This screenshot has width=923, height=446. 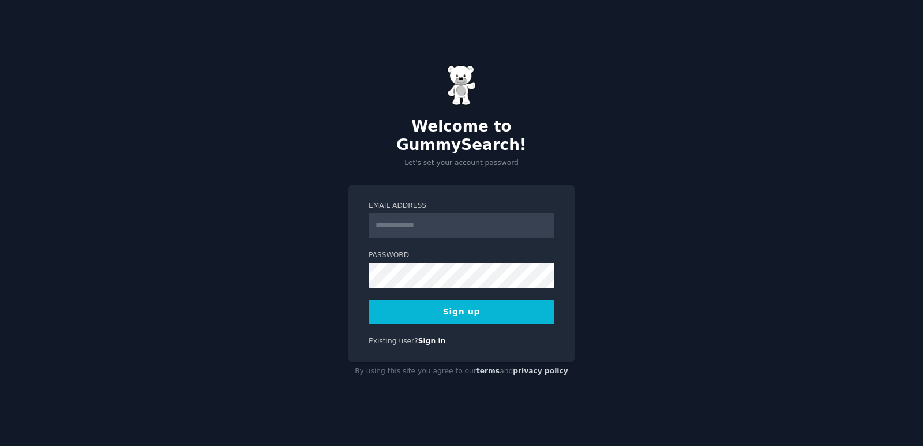 What do you see at coordinates (394, 341) in the screenshot?
I see `span: Existing user?` at bounding box center [394, 341].